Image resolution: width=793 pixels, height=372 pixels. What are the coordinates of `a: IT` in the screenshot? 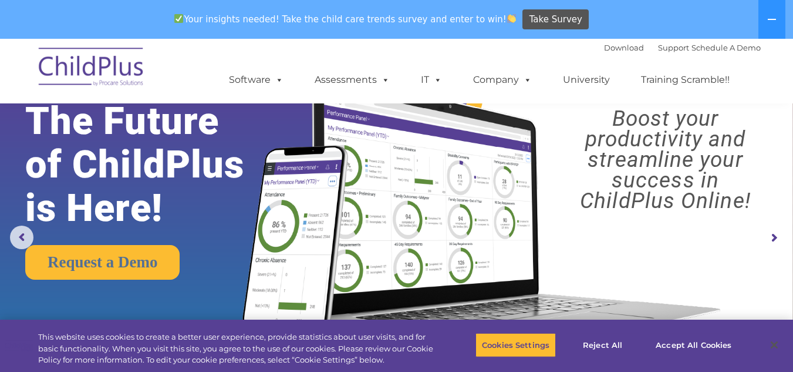 It's located at (431, 80).